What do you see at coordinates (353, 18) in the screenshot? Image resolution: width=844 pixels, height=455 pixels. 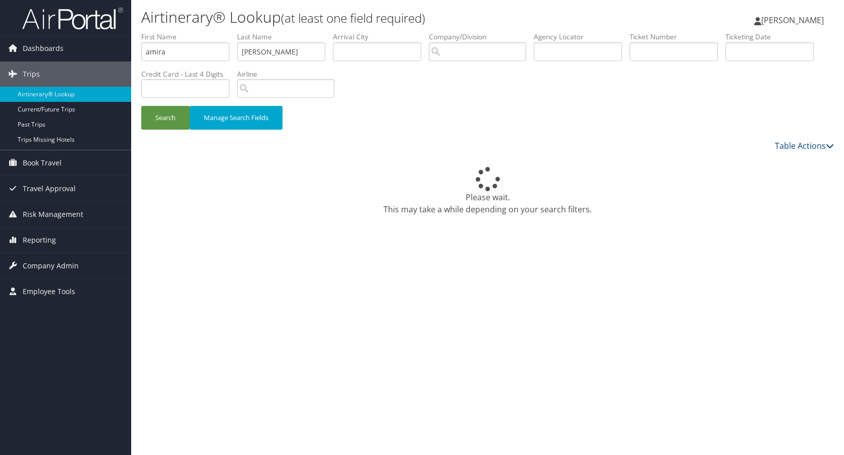 I see `small: (at least one field required)` at bounding box center [353, 18].